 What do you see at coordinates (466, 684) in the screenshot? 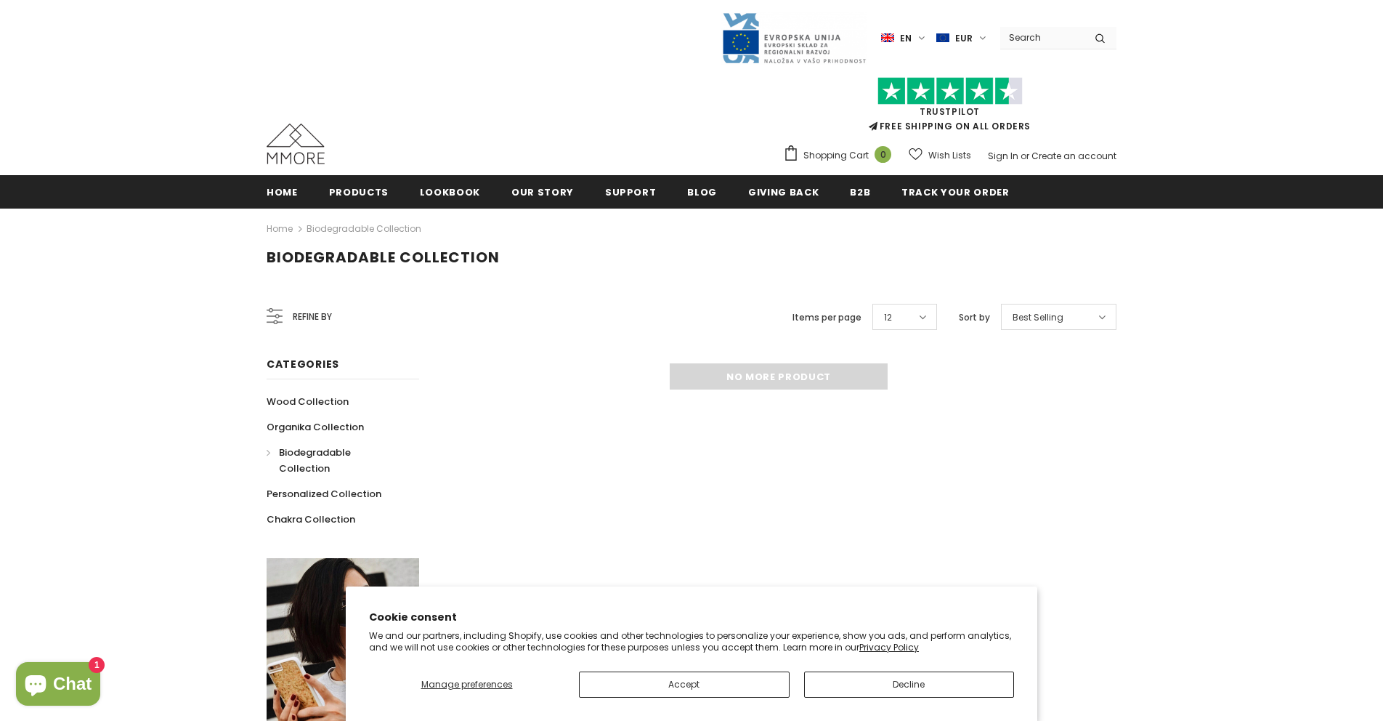
I see `button: Manage preferences` at bounding box center [466, 684].